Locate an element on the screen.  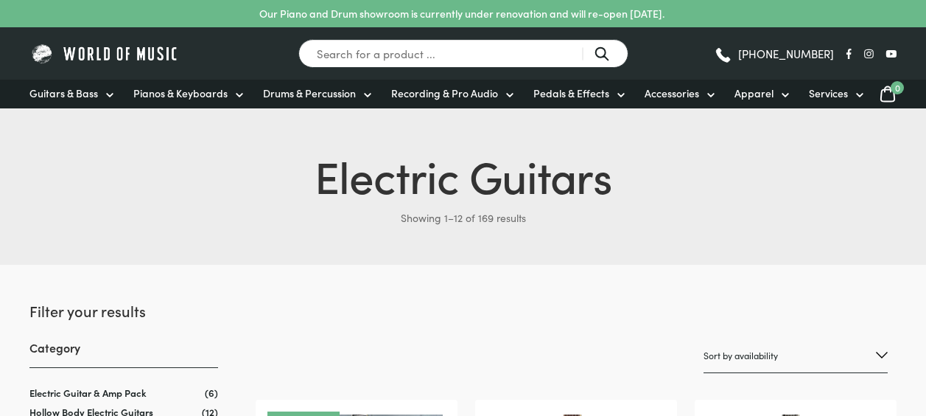
span: Drums & Percussion is located at coordinates (310, 93).